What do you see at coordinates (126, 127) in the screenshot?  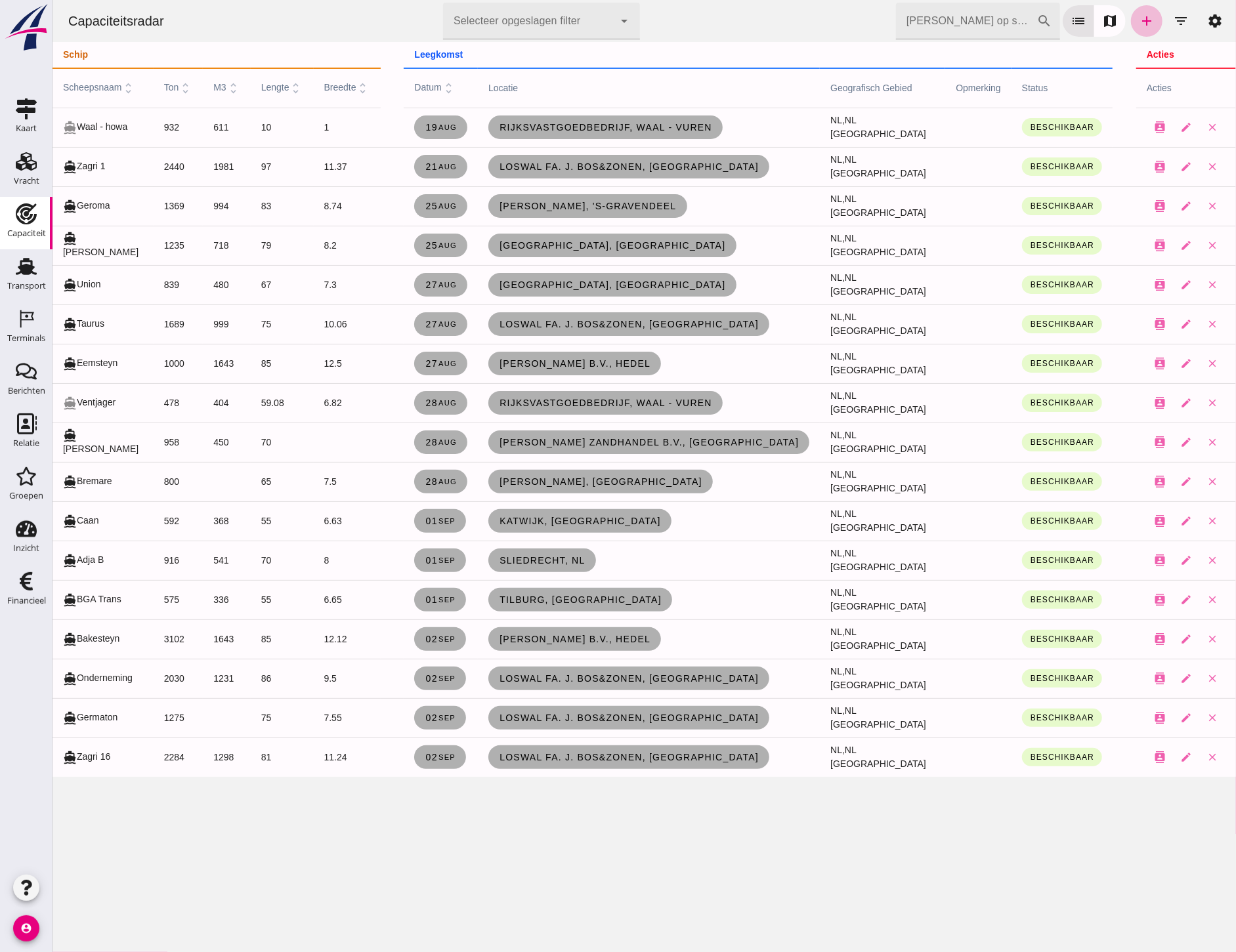 I see `td: 932` at bounding box center [126, 127].